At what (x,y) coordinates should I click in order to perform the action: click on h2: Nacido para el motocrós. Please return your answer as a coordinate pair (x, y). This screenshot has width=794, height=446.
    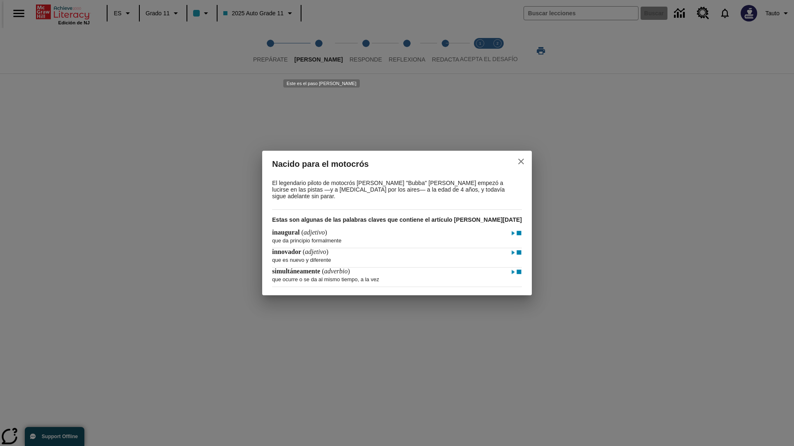
    Looking at the image, I should click on (384, 164).